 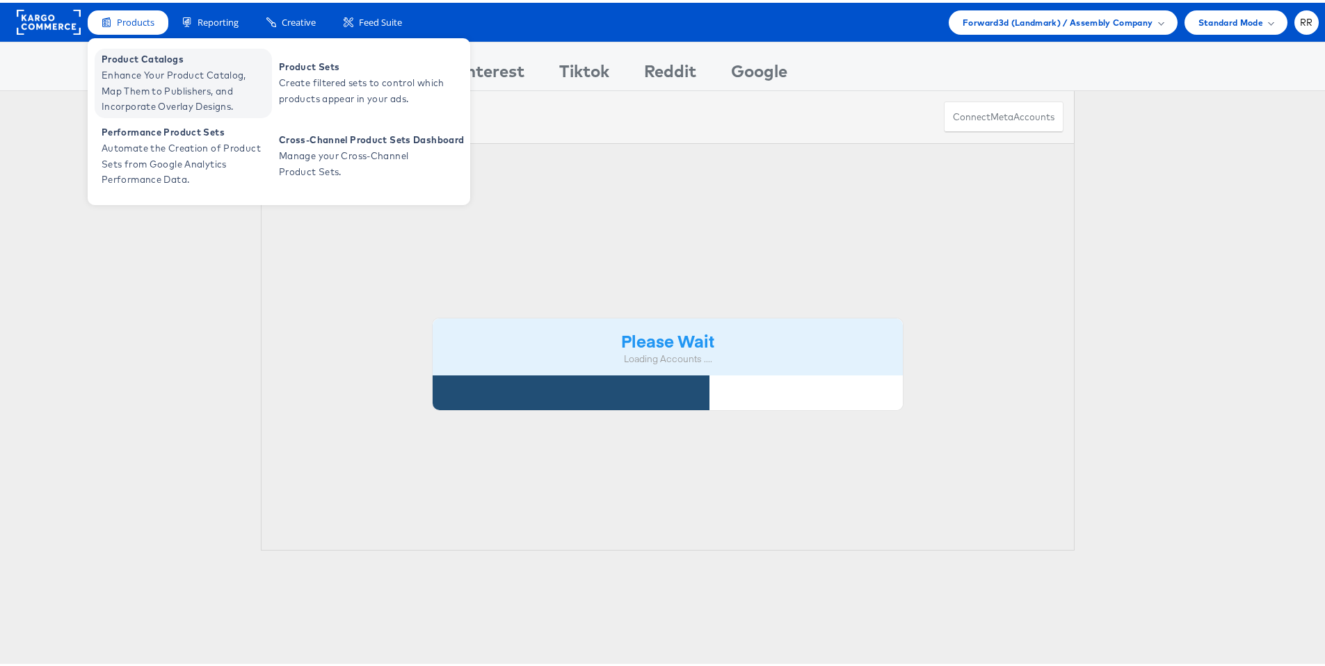 I want to click on div: Google, so click(x=759, y=72).